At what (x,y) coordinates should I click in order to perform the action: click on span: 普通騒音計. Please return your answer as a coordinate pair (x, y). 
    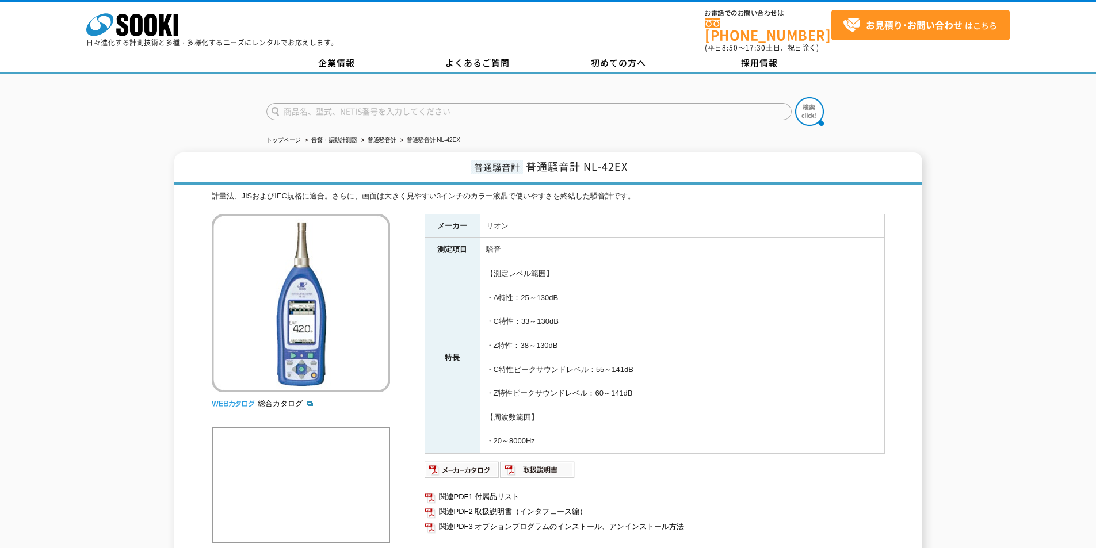
    Looking at the image, I should click on (497, 167).